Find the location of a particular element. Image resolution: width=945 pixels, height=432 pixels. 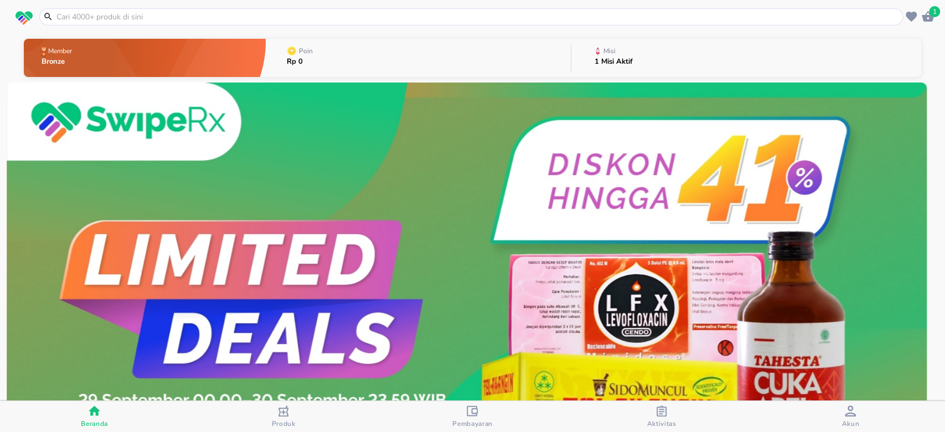

span: 1 is located at coordinates (934, 12).